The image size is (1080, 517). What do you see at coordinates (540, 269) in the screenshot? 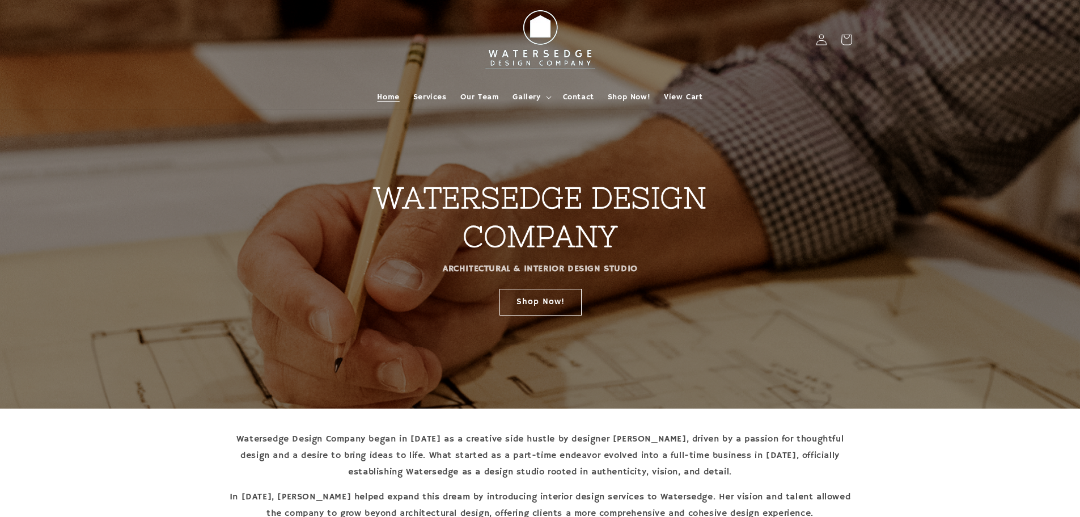
I see `strong: ARCHITECTURAL & INTERIOR DESIGN STUDIO` at bounding box center [540, 269].